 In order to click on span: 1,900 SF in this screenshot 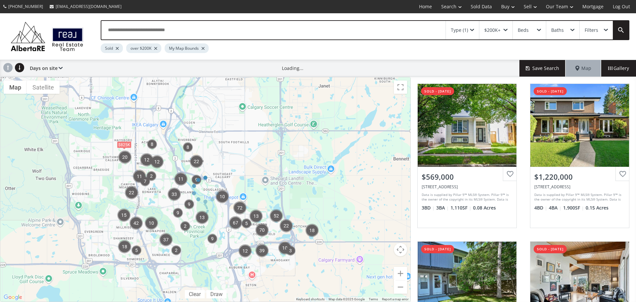, I will do `click(574, 208)`.